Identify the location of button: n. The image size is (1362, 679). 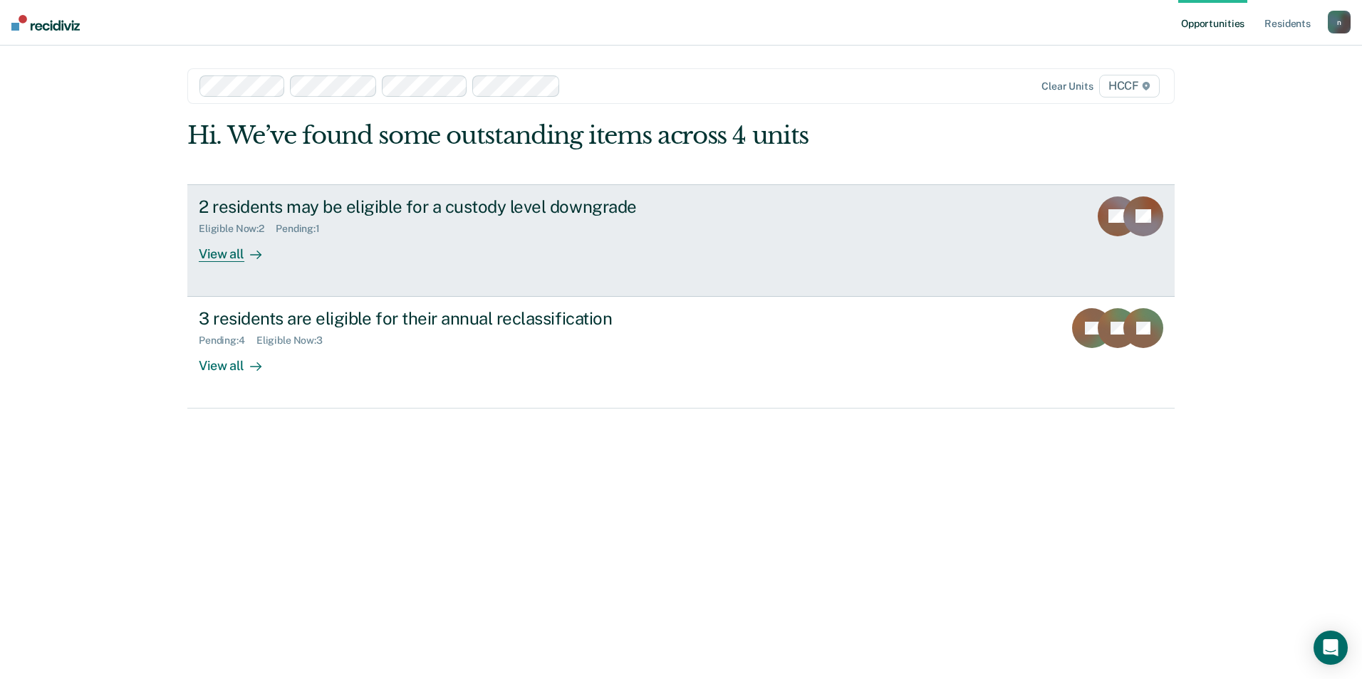
(1339, 22).